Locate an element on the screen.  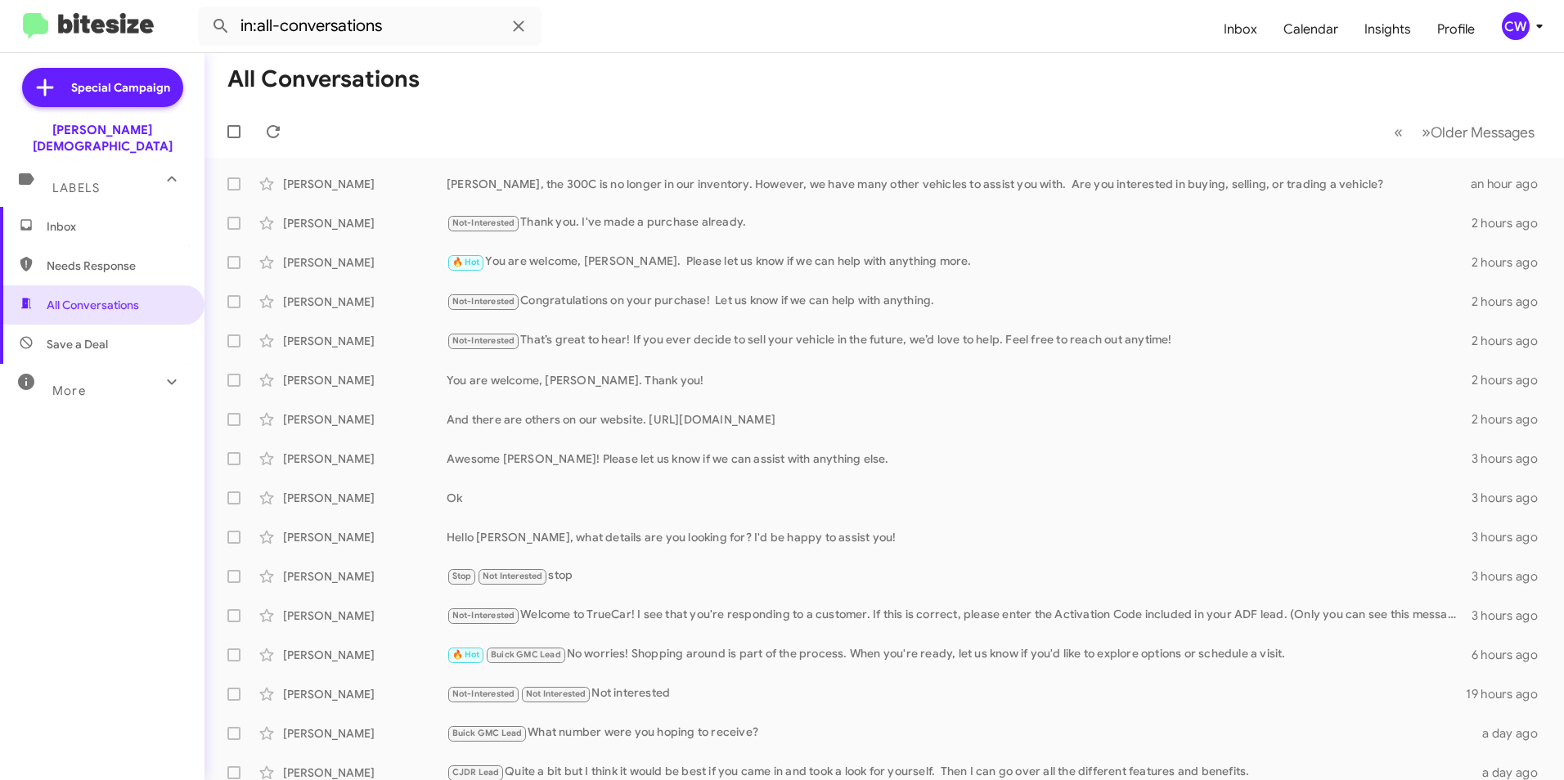
div: No worries! Shopping around is part of the process. When you're ready, let us know if you'd like ... is located at coordinates (958, 654).